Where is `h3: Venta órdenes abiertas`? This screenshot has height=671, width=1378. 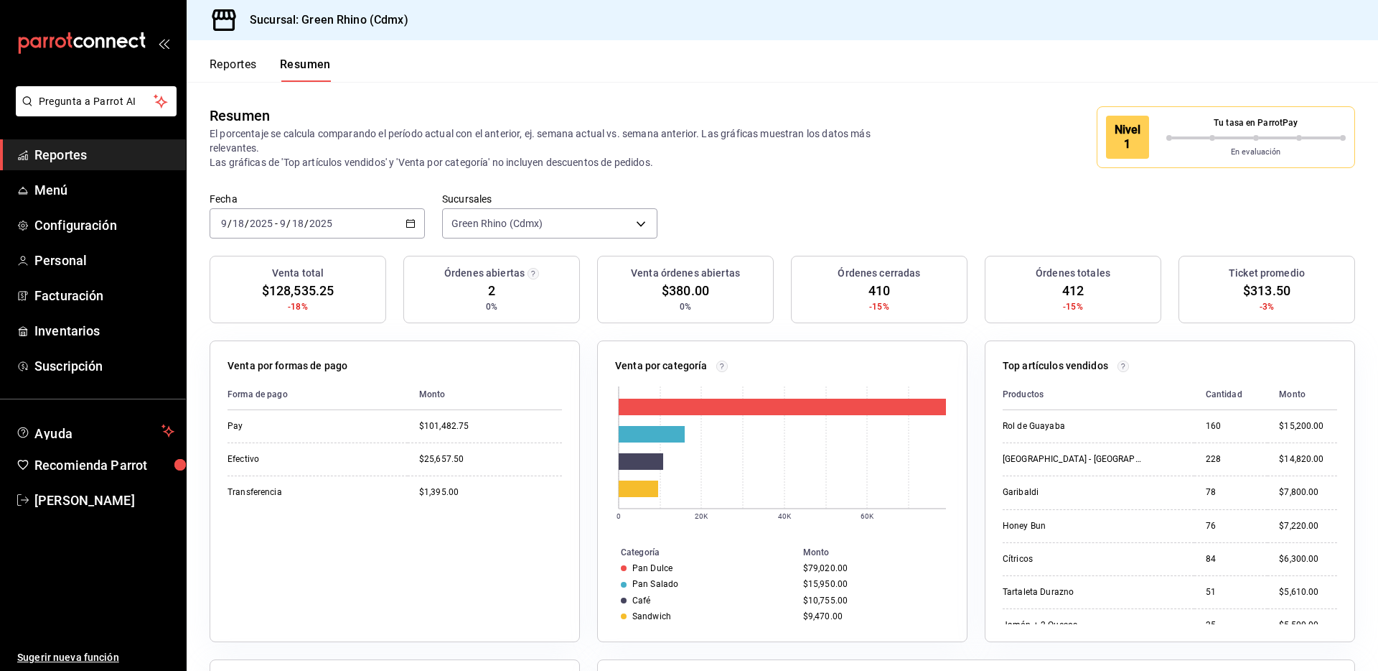 h3: Venta órdenes abiertas is located at coordinates (686, 273).